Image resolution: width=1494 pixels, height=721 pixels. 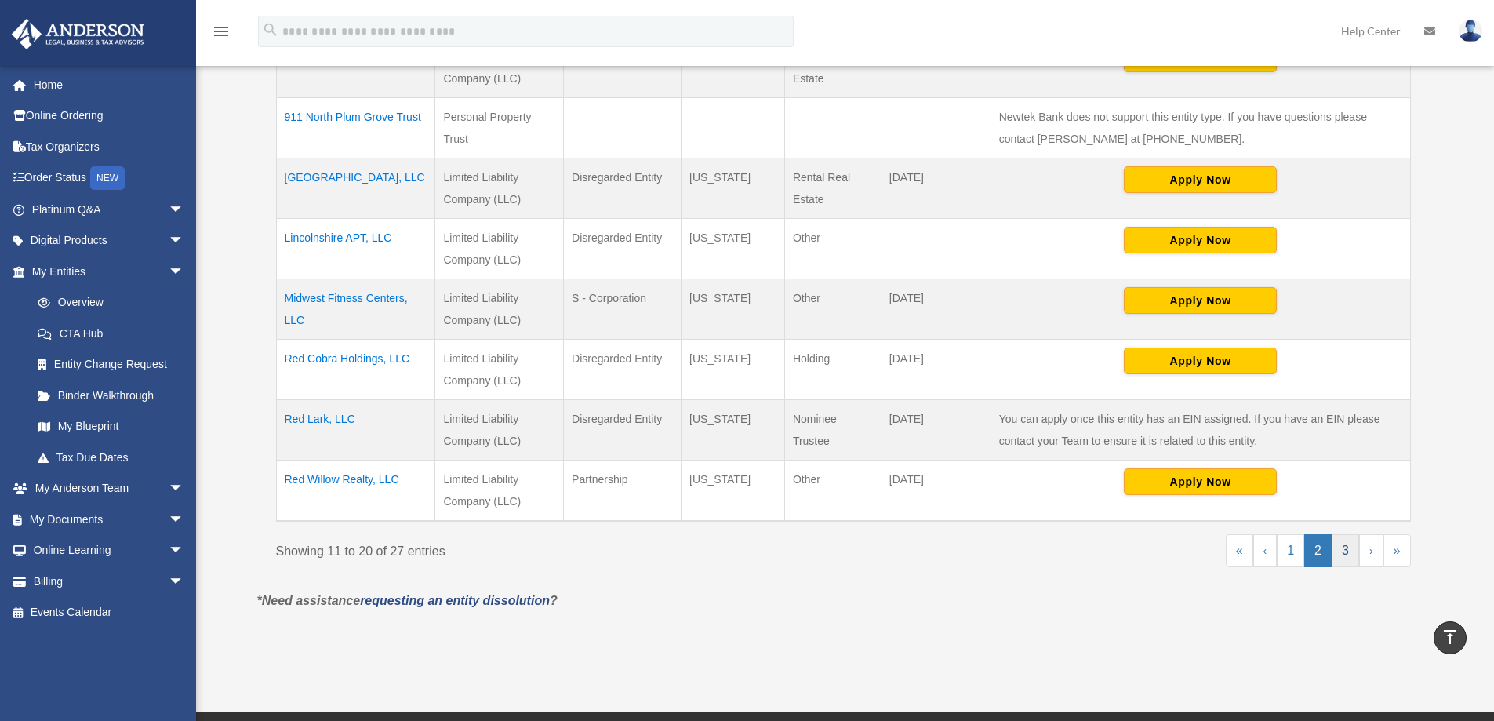 What do you see at coordinates (1239, 550) in the screenshot?
I see `a: First` at bounding box center [1239, 550].